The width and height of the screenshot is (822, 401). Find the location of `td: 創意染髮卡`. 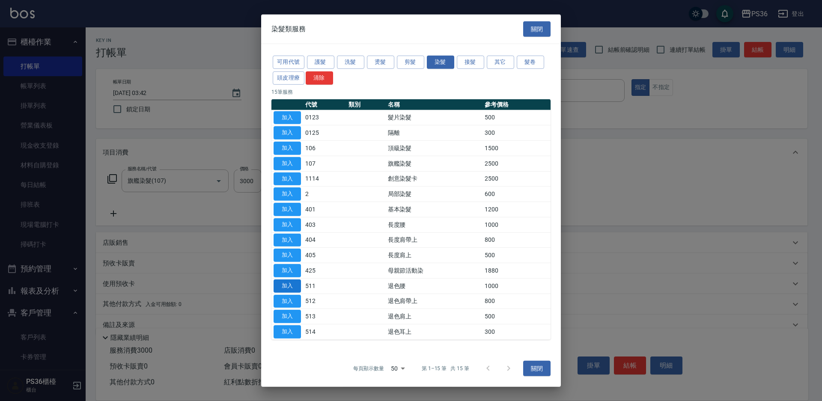

td: 創意染髮卡 is located at coordinates (434, 179).